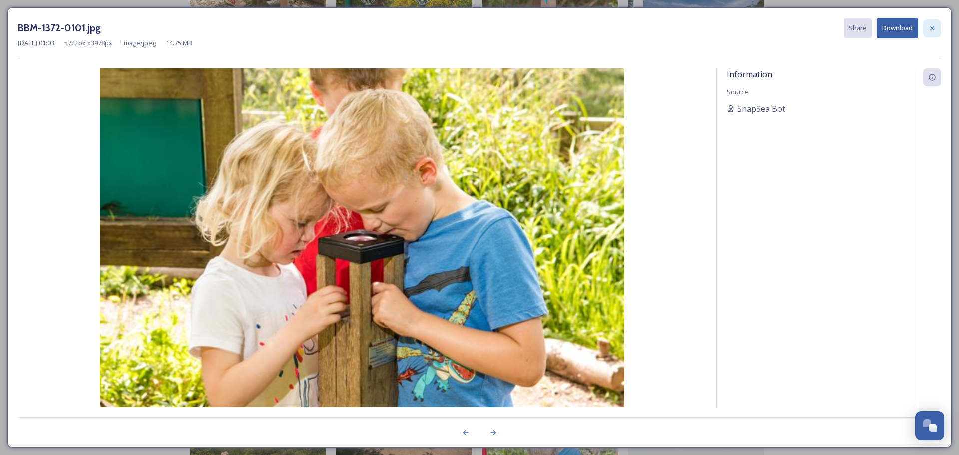 The image size is (959, 455). What do you see at coordinates (362, 251) in the screenshot?
I see `img: 06949b34-6f95-4783-ad55-6c1a12a5e0c4.jpg` at bounding box center [362, 251].